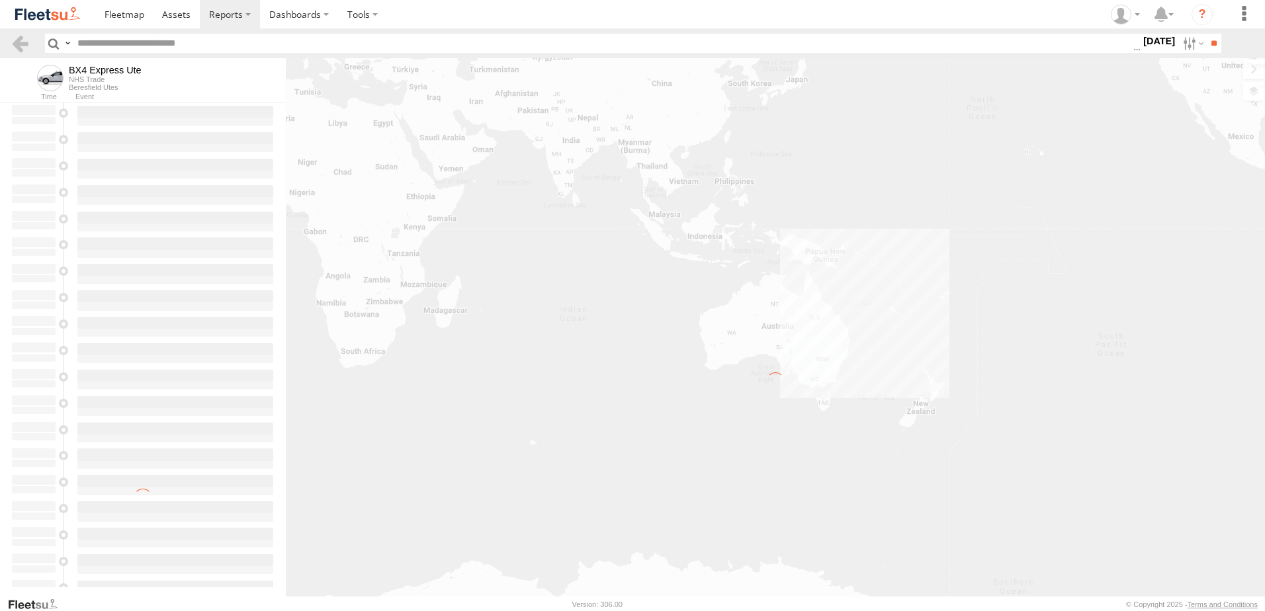 The image size is (1265, 611). Describe the element at coordinates (67, 43) in the screenshot. I see `label: Search Query` at that location.